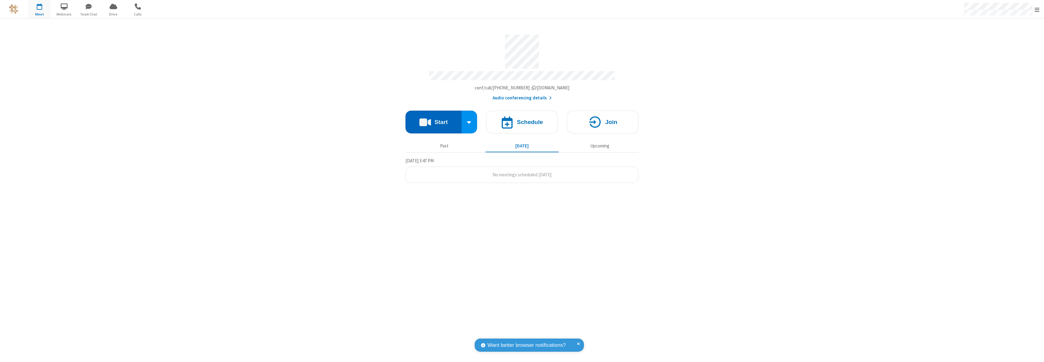 The width and height of the screenshot is (1044, 362). Describe the element at coordinates (522, 98) in the screenshot. I see `button: Audio conferencing details` at that location.